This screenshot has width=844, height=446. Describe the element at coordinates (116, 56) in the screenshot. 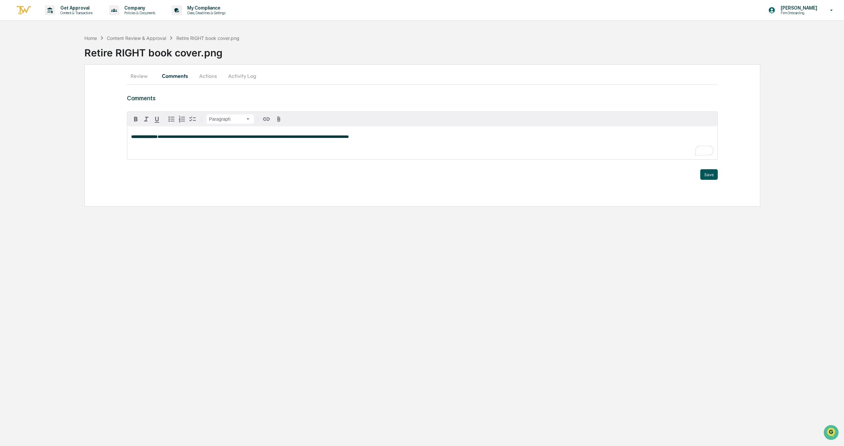

I see `button: Start new chat` at that location.